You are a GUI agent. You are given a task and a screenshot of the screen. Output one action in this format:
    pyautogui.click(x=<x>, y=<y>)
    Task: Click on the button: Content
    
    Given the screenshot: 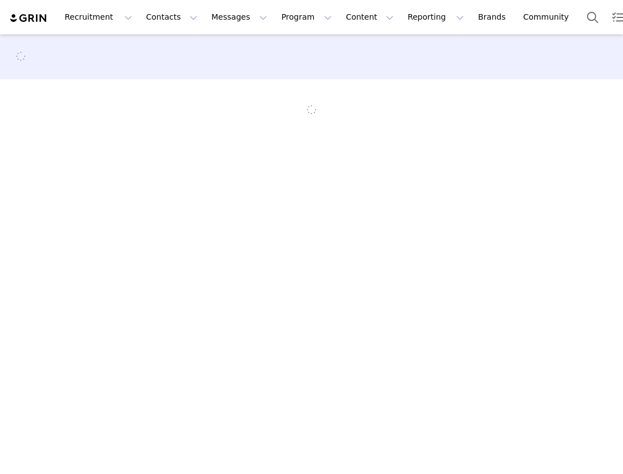 What is the action you would take?
    pyautogui.click(x=369, y=17)
    